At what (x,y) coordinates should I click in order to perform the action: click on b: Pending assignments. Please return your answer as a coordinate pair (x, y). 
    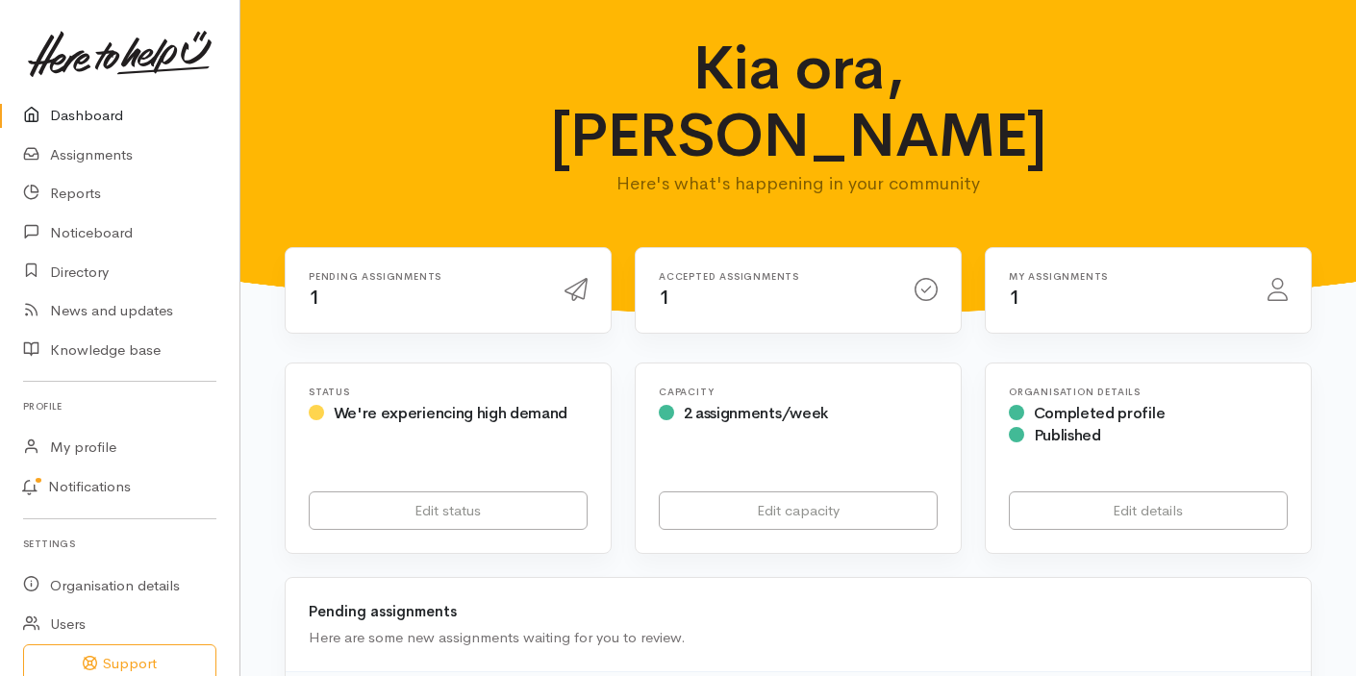
    Looking at the image, I should click on (383, 611).